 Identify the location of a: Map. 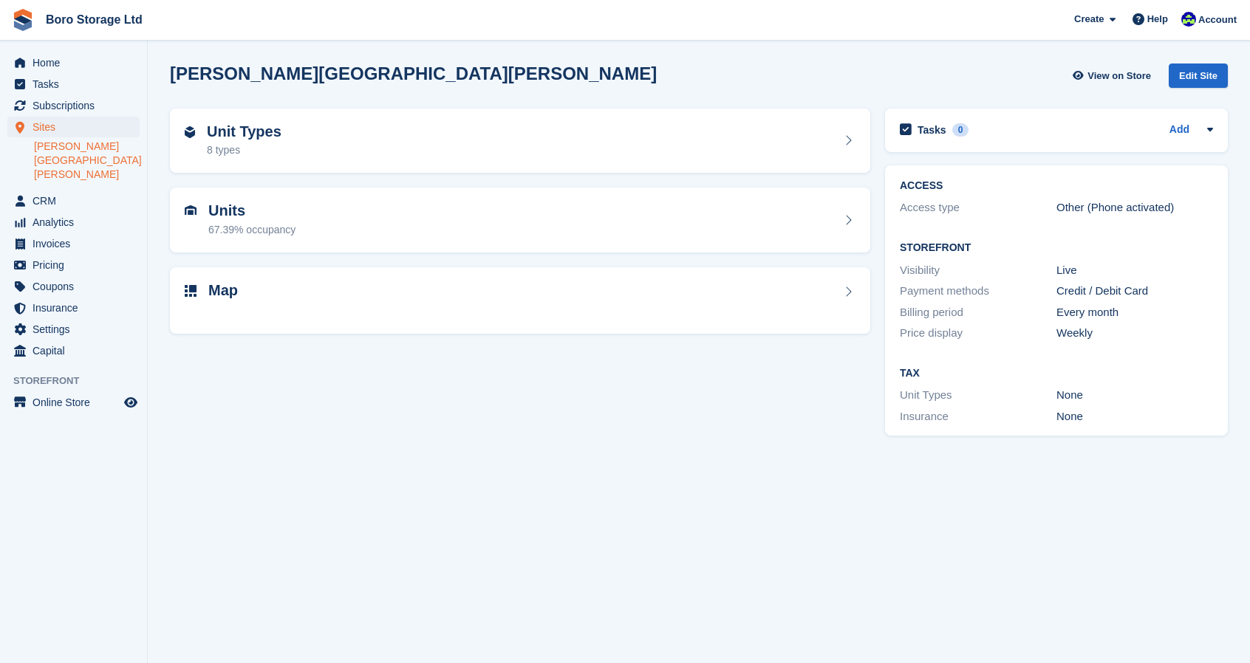
(520, 301).